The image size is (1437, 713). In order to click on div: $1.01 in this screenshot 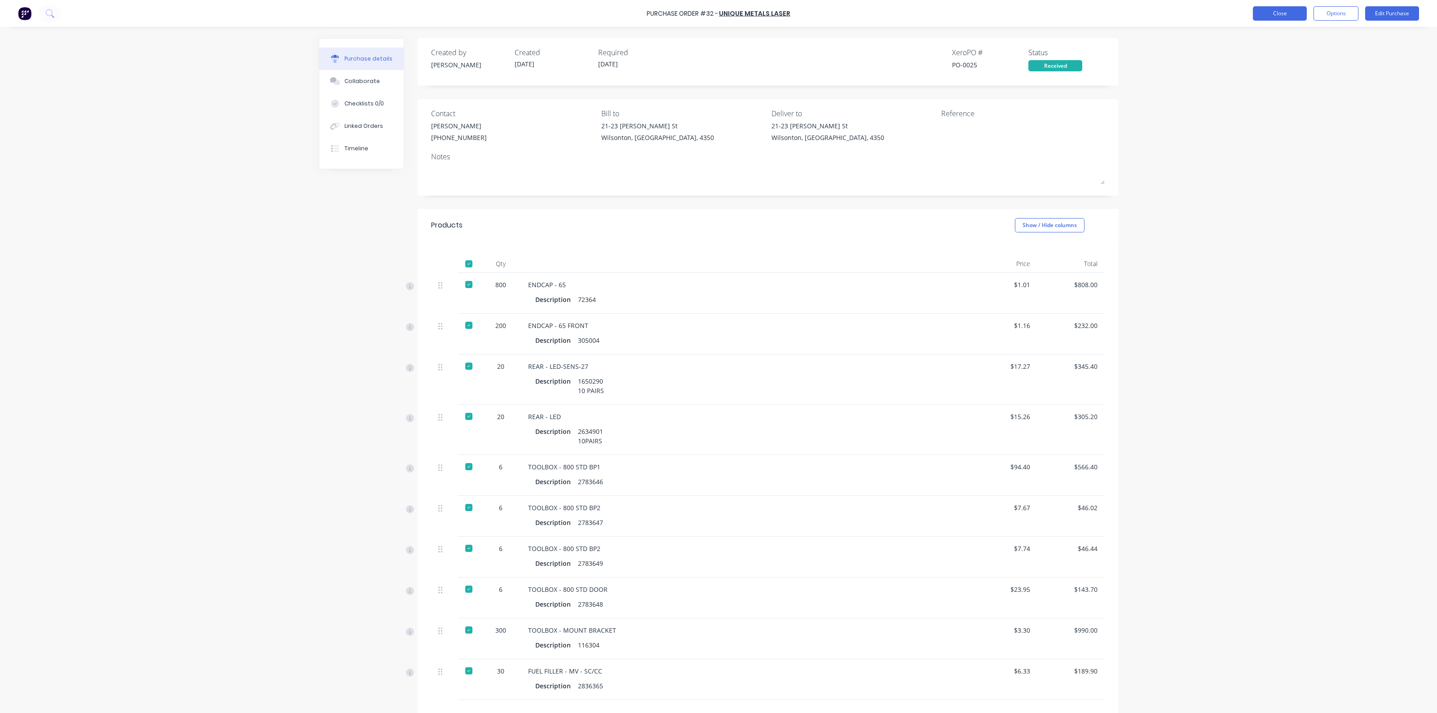, I will do `click(1003, 285)`.